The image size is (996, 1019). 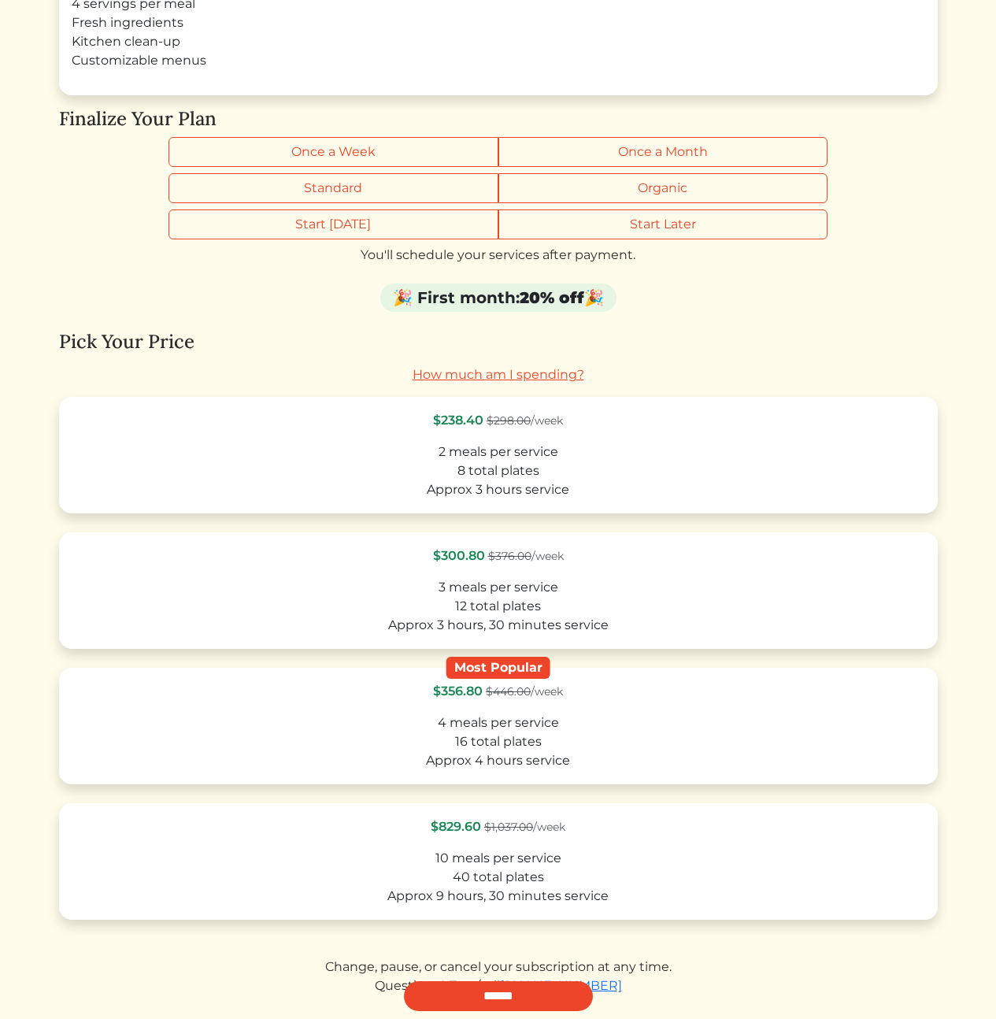 What do you see at coordinates (498, 967) in the screenshot?
I see `div: Change, pause, or cancel your subscription at any time.` at bounding box center [498, 967].